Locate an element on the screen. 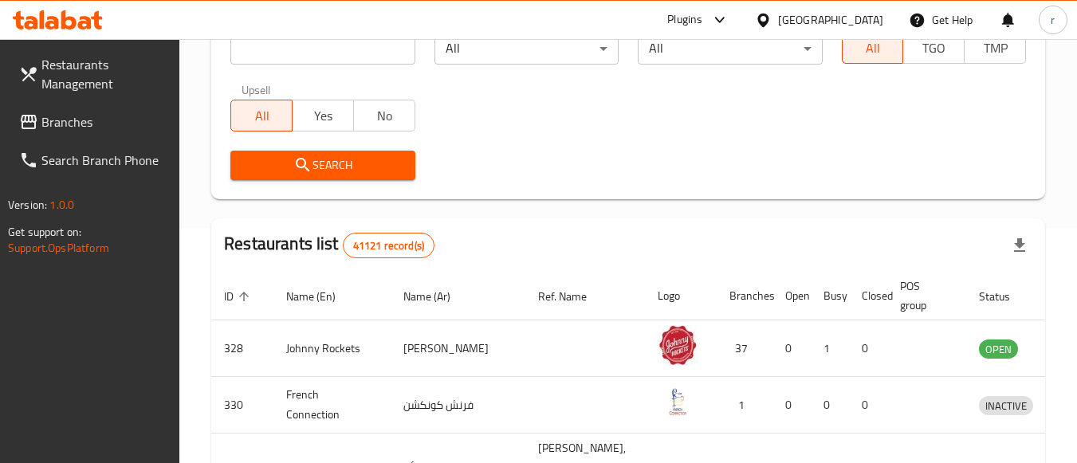  span: OPEN is located at coordinates (998, 349).